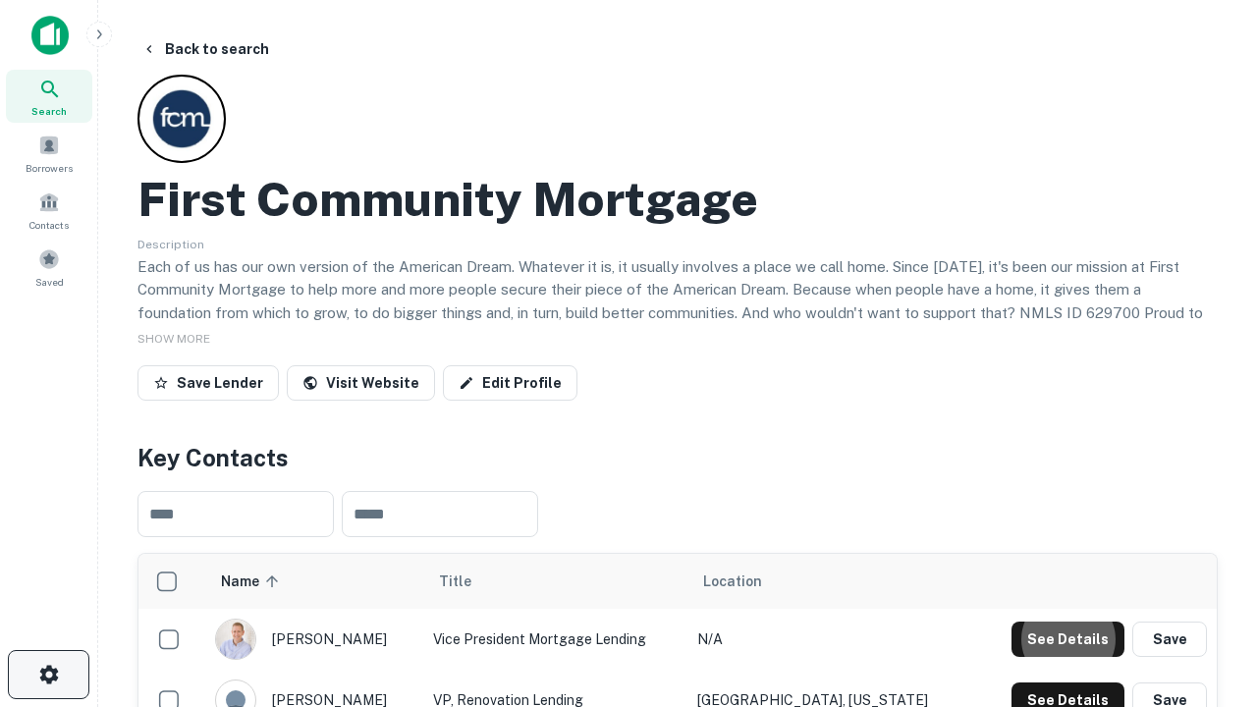  What do you see at coordinates (49, 267) in the screenshot?
I see `div: Saved` at bounding box center [49, 267].